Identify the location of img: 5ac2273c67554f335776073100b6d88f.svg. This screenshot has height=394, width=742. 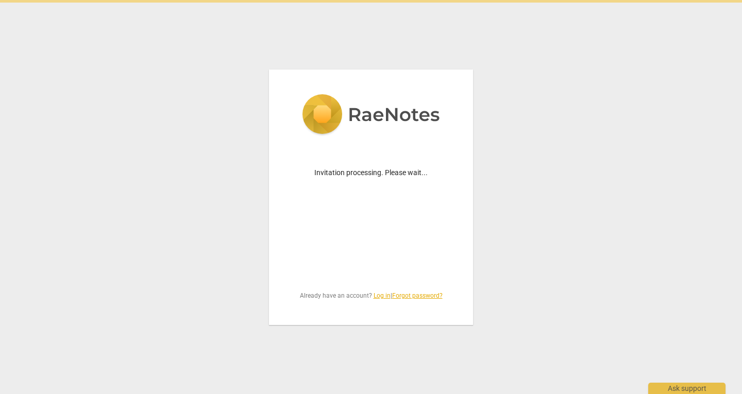
(371, 115).